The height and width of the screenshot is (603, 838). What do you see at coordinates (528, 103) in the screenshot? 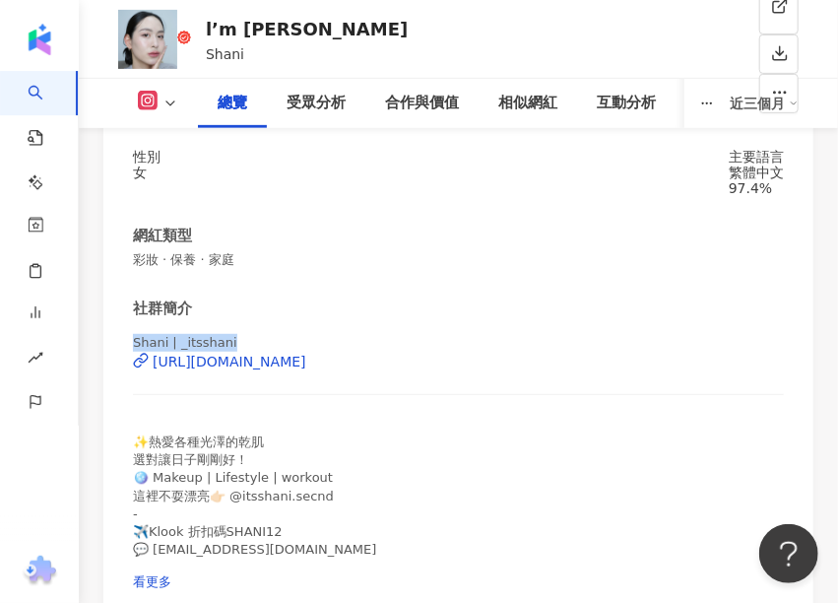
I see `div: 相似網紅` at bounding box center [528, 103].